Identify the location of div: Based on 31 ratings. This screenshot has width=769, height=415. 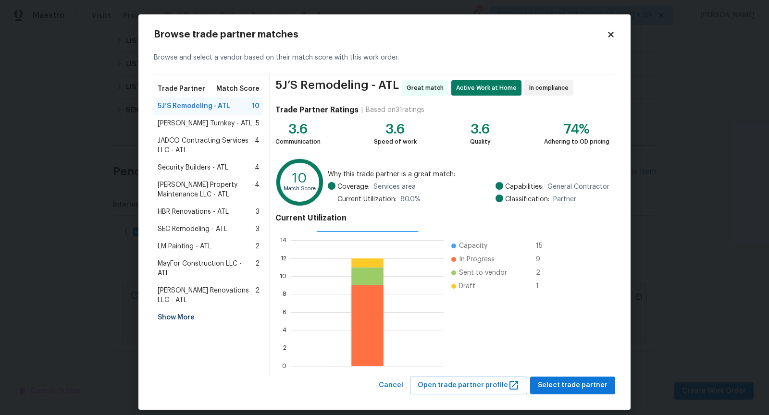
(395, 110).